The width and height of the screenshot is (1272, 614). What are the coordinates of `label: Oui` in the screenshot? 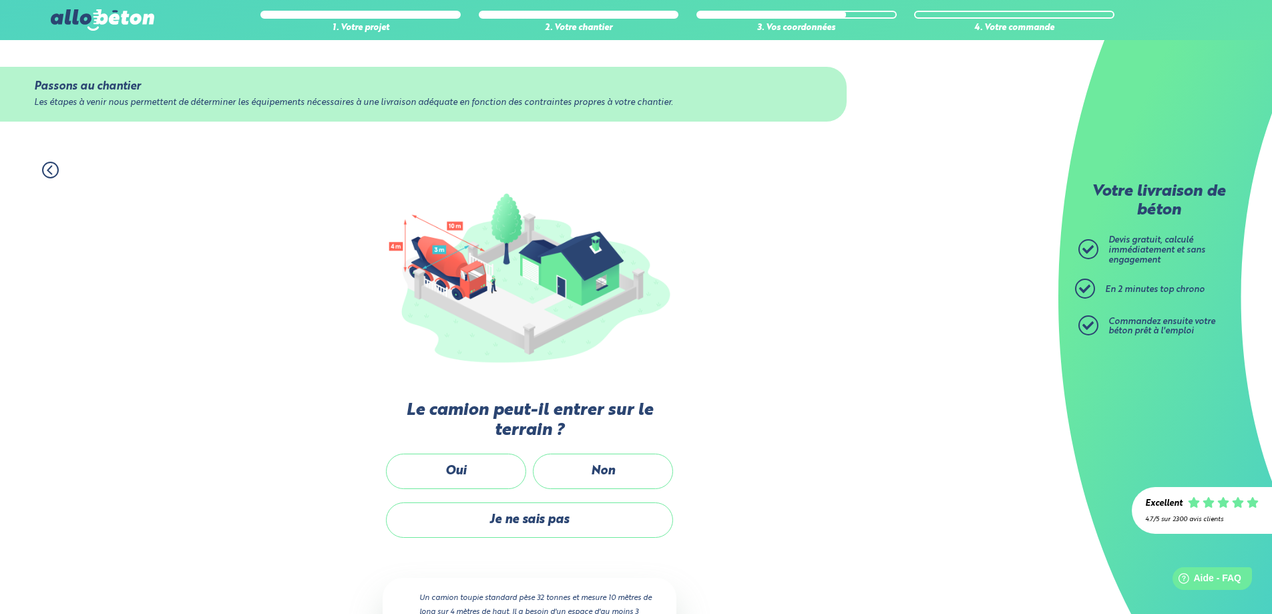 It's located at (456, 471).